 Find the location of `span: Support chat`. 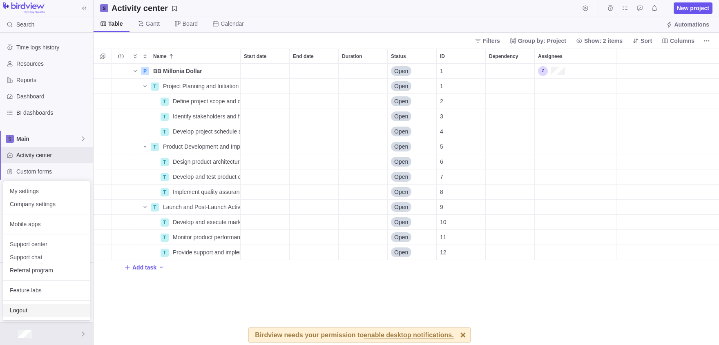

span: Support chat is located at coordinates (47, 257).